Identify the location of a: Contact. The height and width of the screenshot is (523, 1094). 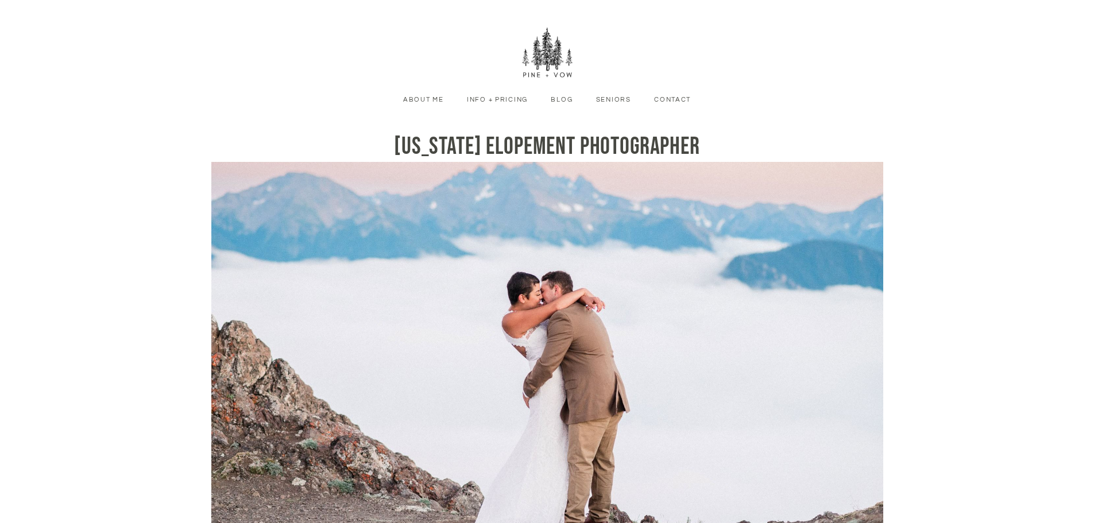
(672, 100).